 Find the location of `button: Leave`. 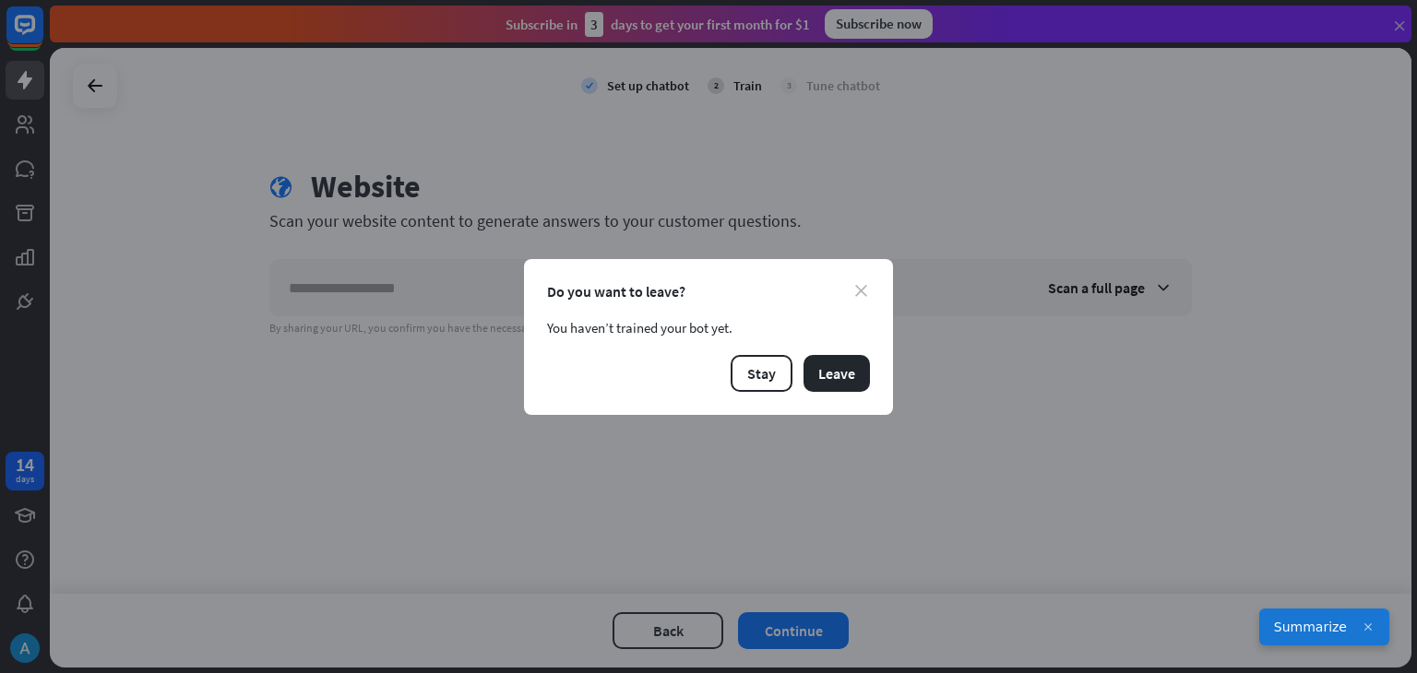

button: Leave is located at coordinates (837, 374).